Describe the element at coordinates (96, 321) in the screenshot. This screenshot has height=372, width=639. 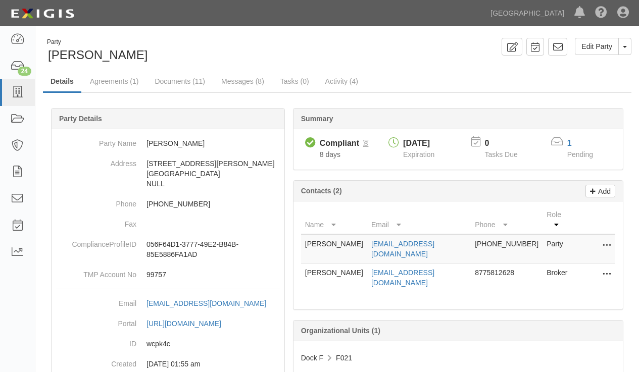
I see `dt: Portal` at that location.